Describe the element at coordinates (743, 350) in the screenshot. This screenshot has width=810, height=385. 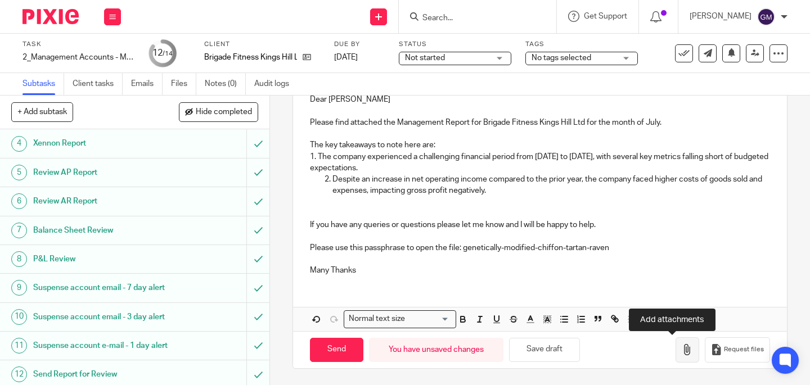
I see `span: Request files` at that location.